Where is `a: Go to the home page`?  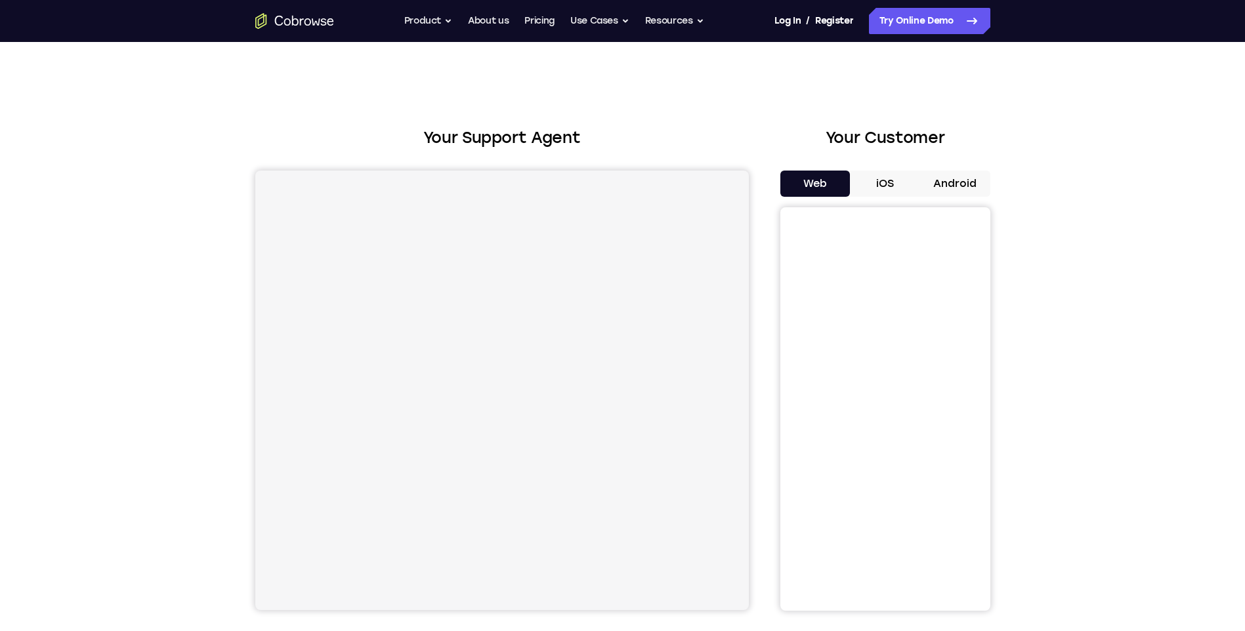 a: Go to the home page is located at coordinates (295, 21).